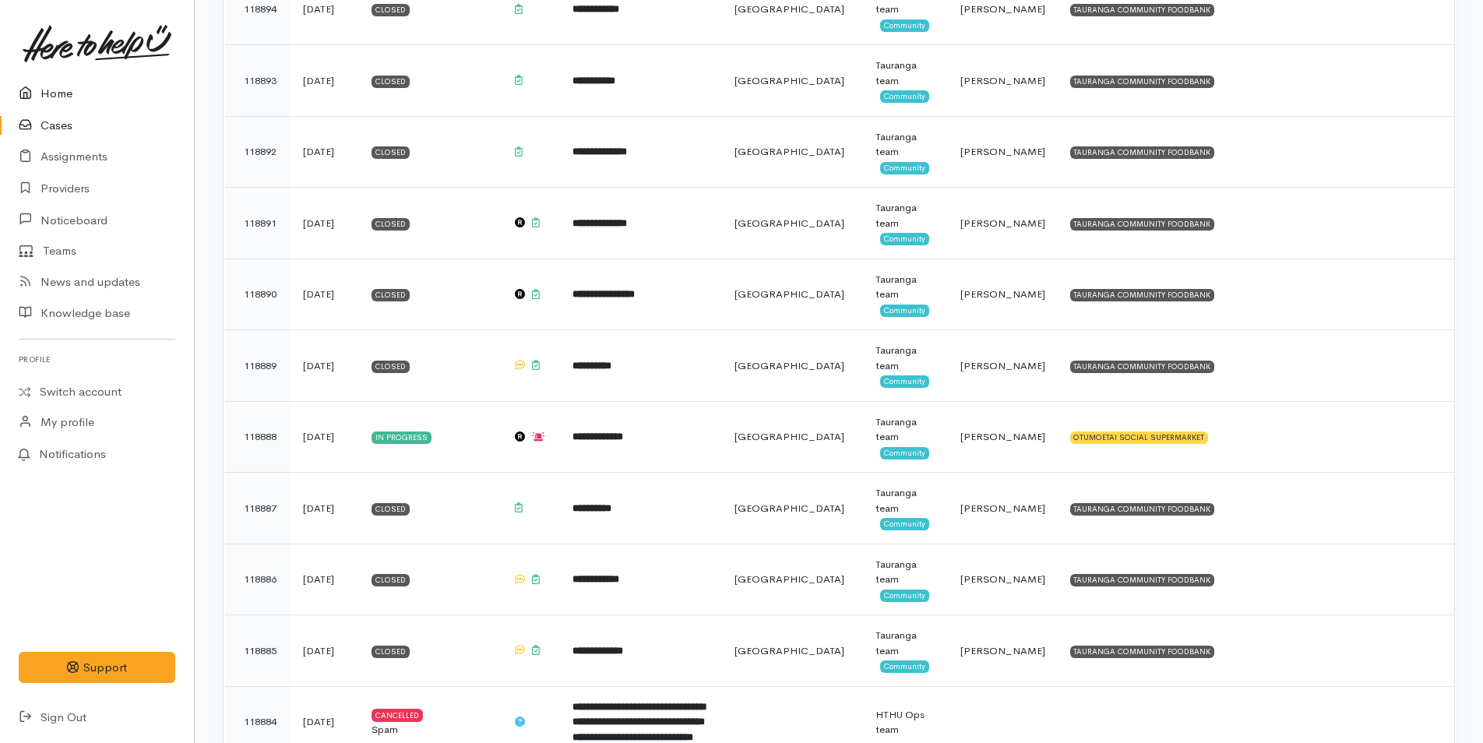 The width and height of the screenshot is (1483, 743). I want to click on td: 118885, so click(258, 651).